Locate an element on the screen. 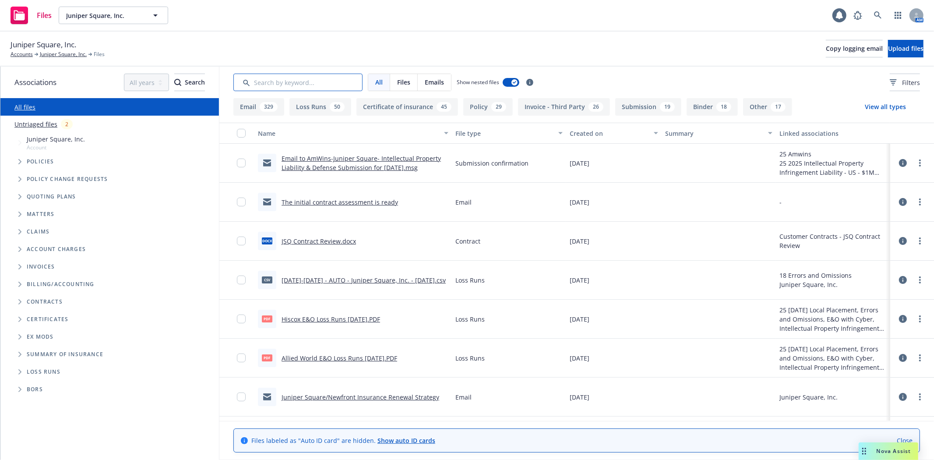 The width and height of the screenshot is (934, 460). span: Filters is located at coordinates (911, 82).